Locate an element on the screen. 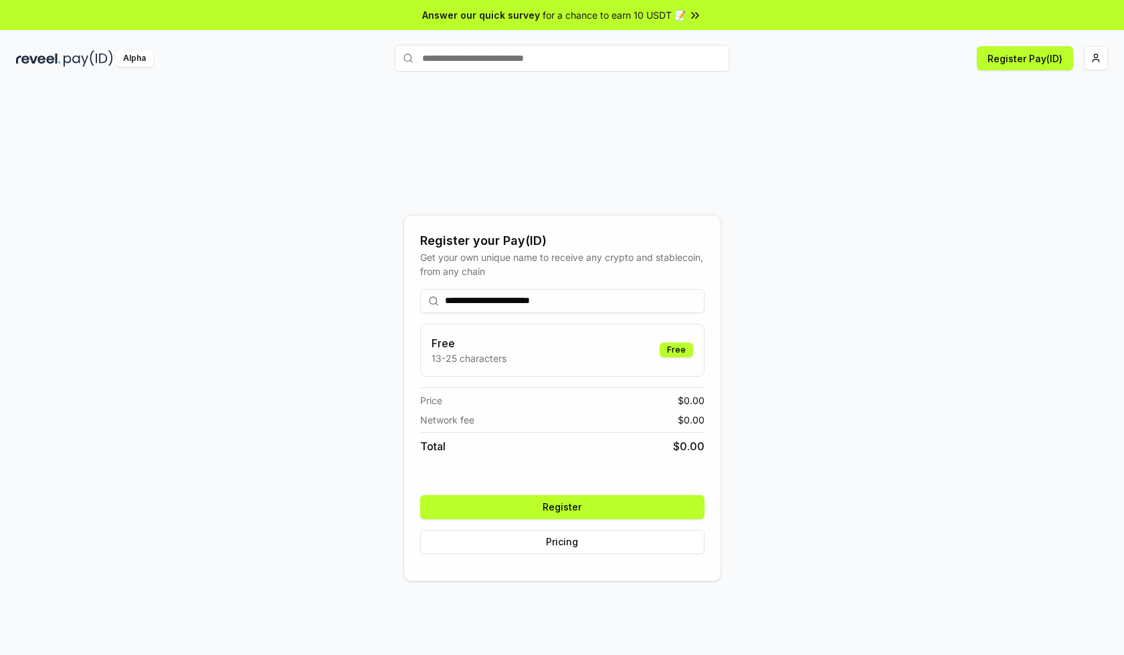 The width and height of the screenshot is (1124, 655). h3: Free is located at coordinates (469, 343).